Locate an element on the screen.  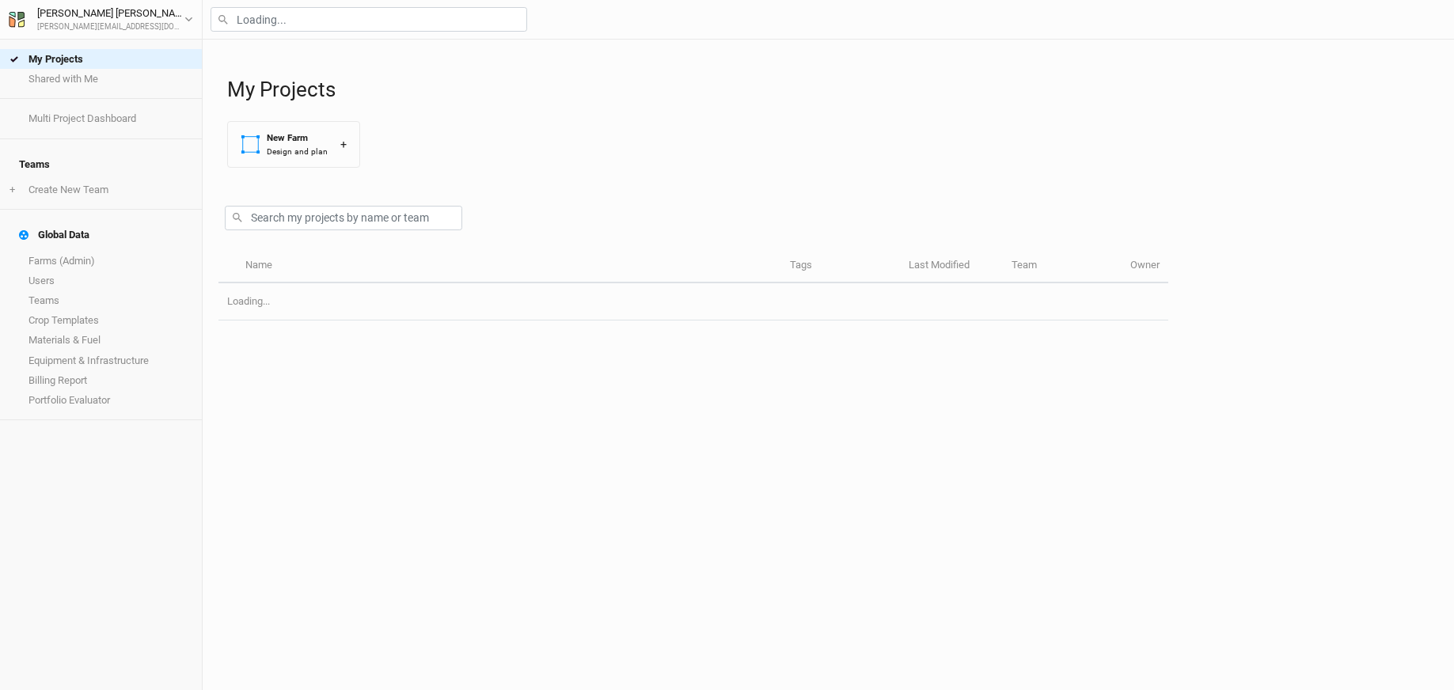
th: Last Modified is located at coordinates (951, 266).